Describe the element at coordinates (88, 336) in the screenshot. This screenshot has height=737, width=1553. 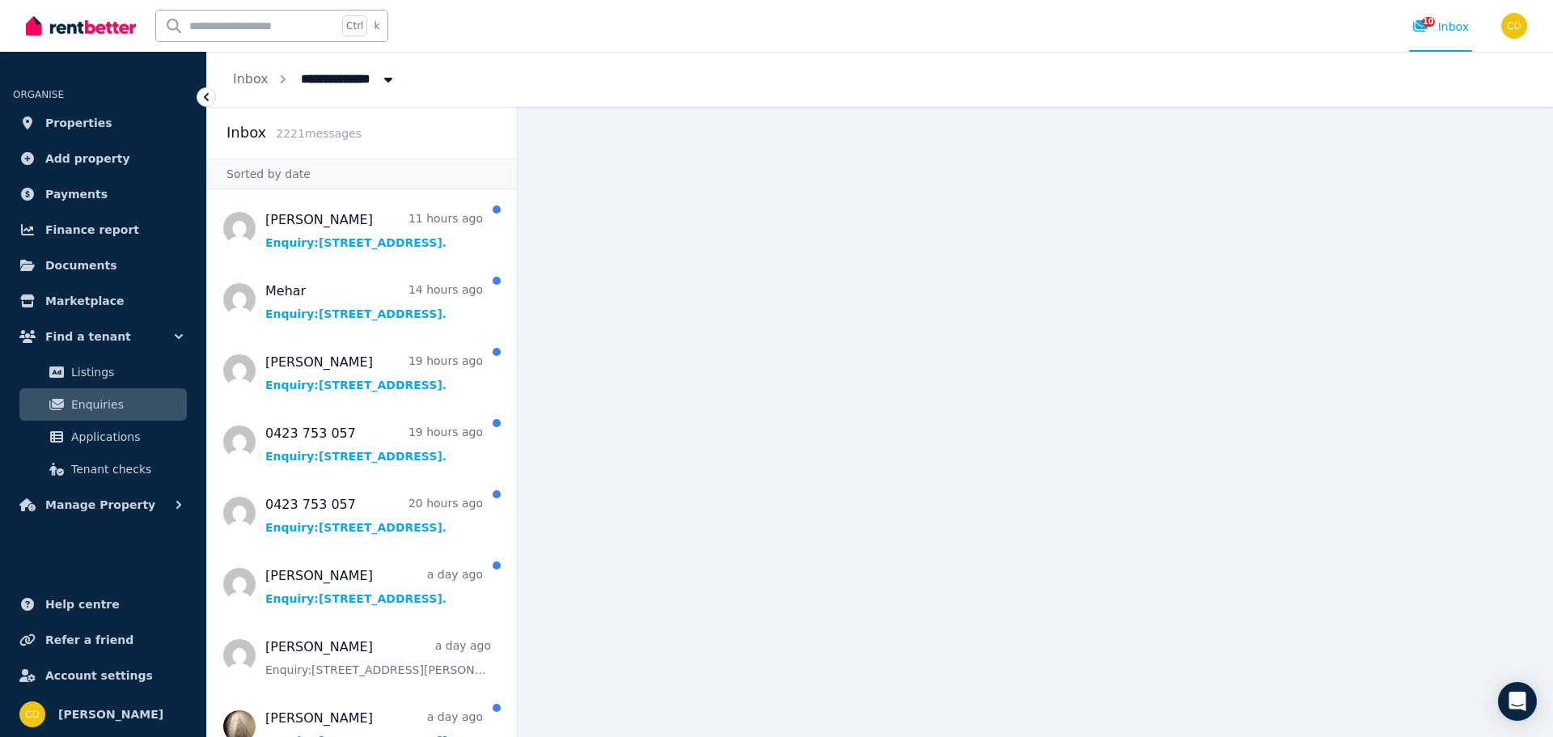
I see `span: Find a tenant` at that location.